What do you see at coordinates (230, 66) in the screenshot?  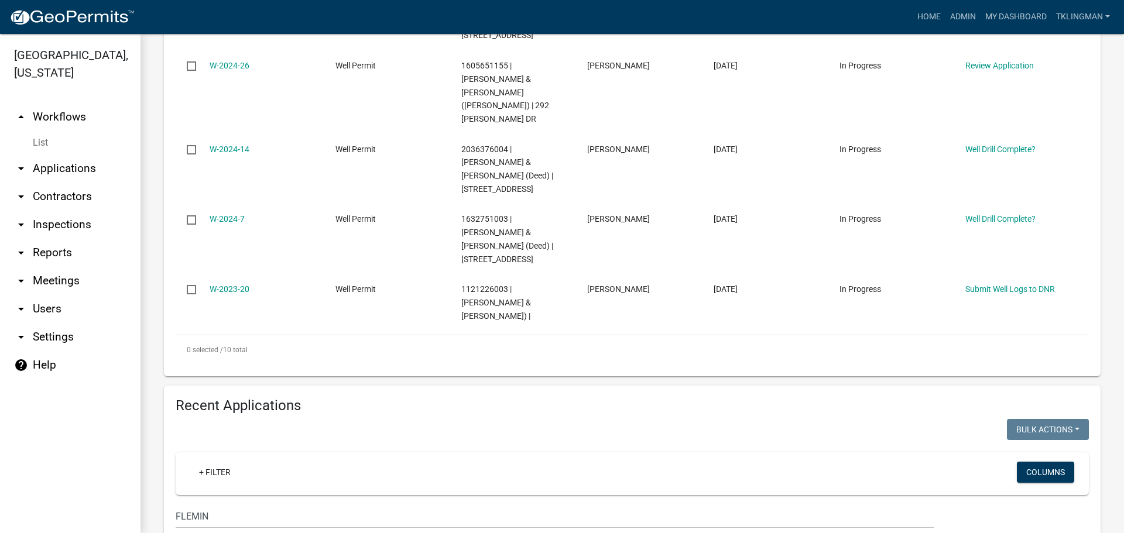 I see `a: W-2024-26` at bounding box center [230, 66].